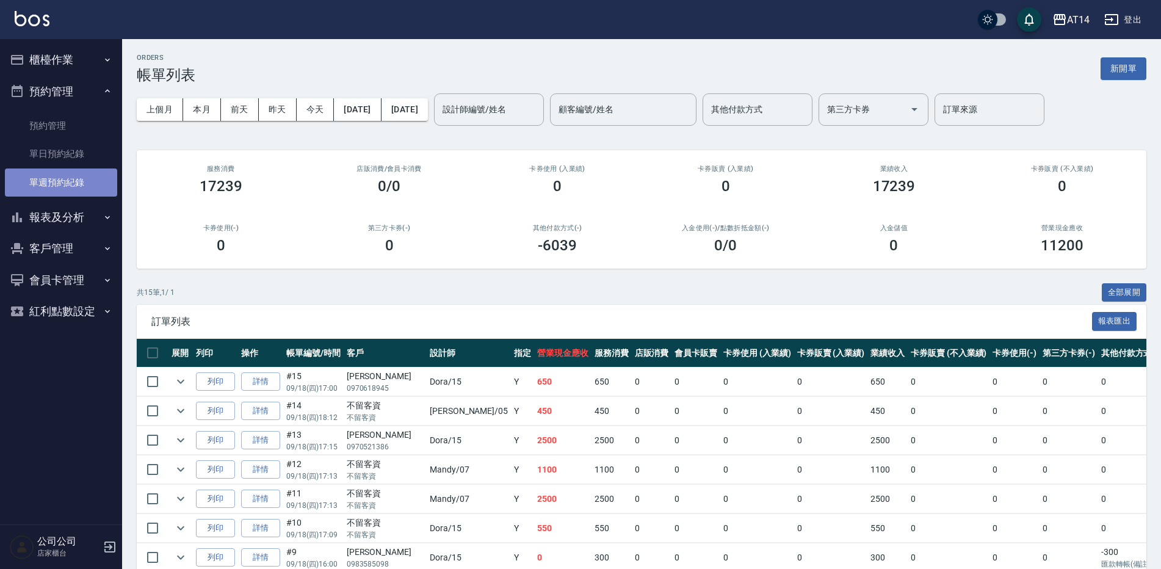  Describe the element at coordinates (611, 411) in the screenshot. I see `td: 450` at that location.